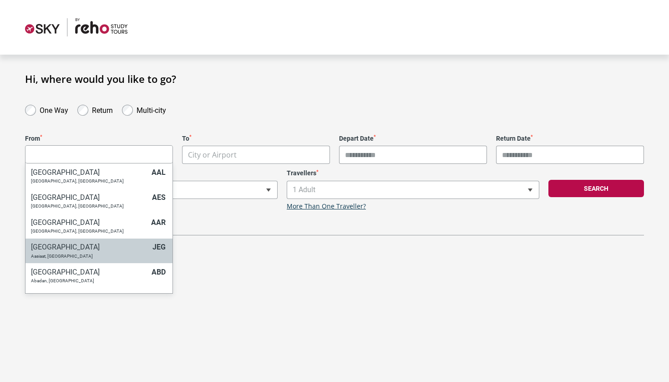 The image size is (669, 382). I want to click on span: 1 Adult, so click(413, 190).